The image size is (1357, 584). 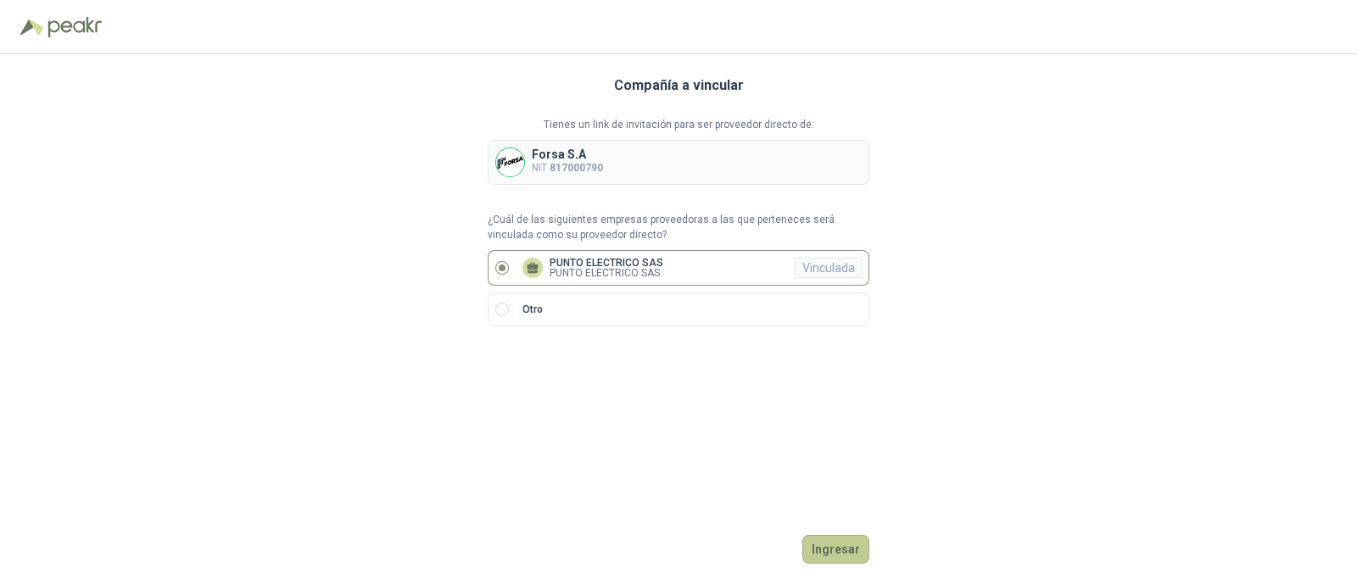 What do you see at coordinates (568, 168) in the screenshot?
I see `p: NIT` at bounding box center [568, 168].